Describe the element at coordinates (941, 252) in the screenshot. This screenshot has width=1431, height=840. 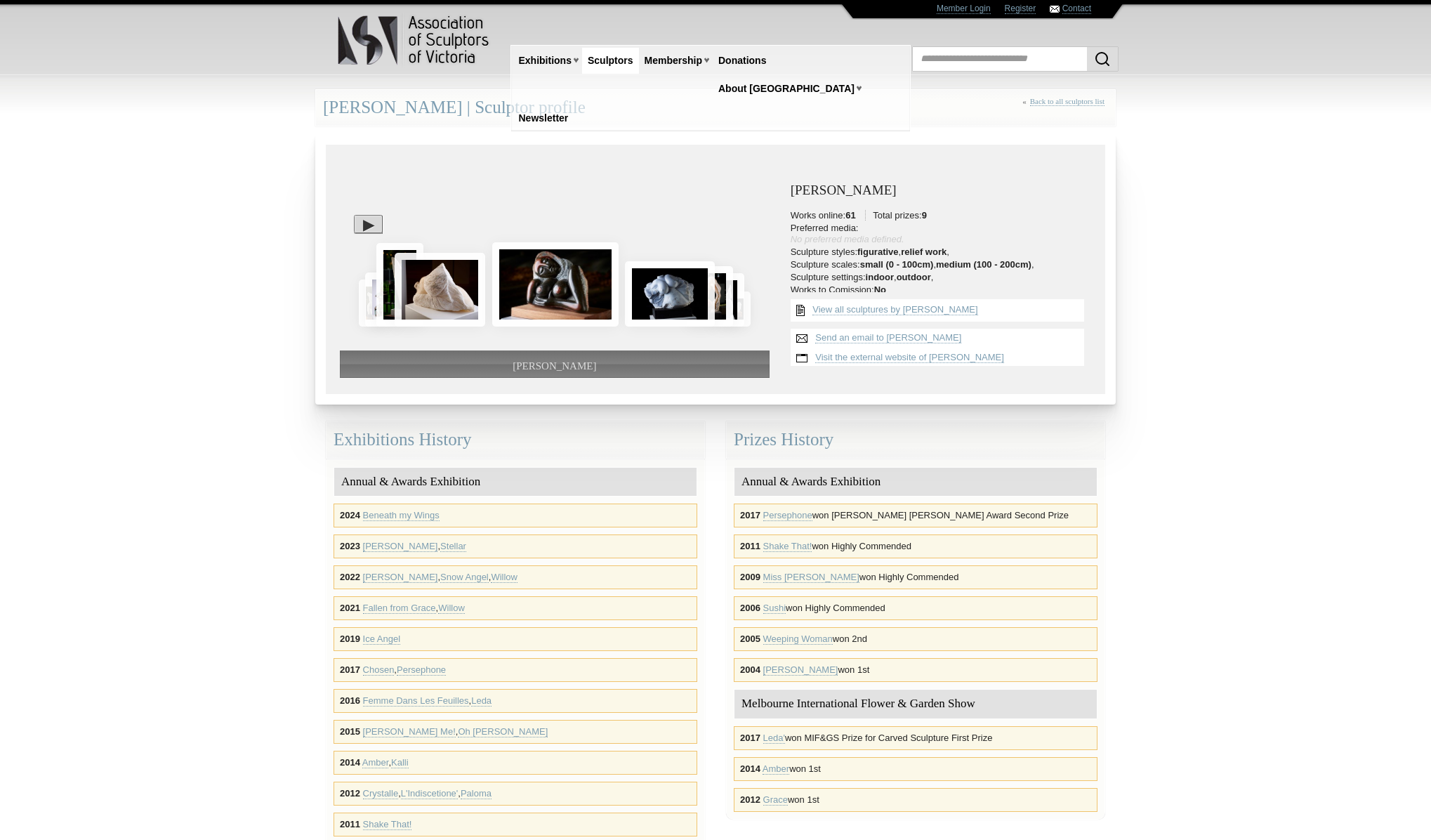
I see `li: Sculpture styles: , ,` at that location.